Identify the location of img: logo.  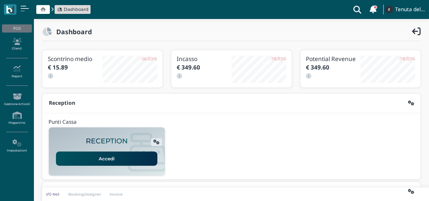
(10, 9).